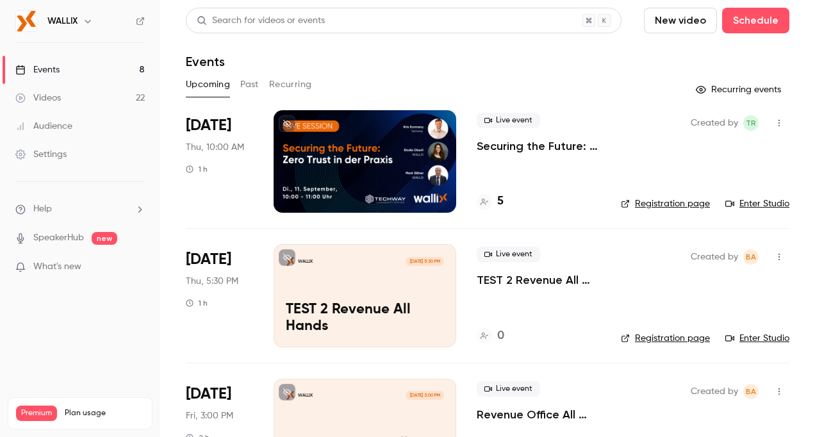  What do you see at coordinates (212, 281) in the screenshot?
I see `span: Thu, 5:30 PM` at bounding box center [212, 281].